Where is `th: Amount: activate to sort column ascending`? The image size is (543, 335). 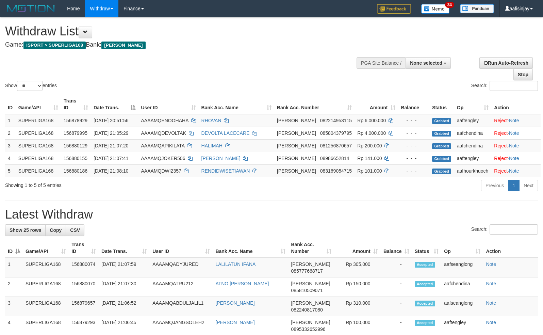 th: Amount: activate to sort column ascending is located at coordinates (376, 104).